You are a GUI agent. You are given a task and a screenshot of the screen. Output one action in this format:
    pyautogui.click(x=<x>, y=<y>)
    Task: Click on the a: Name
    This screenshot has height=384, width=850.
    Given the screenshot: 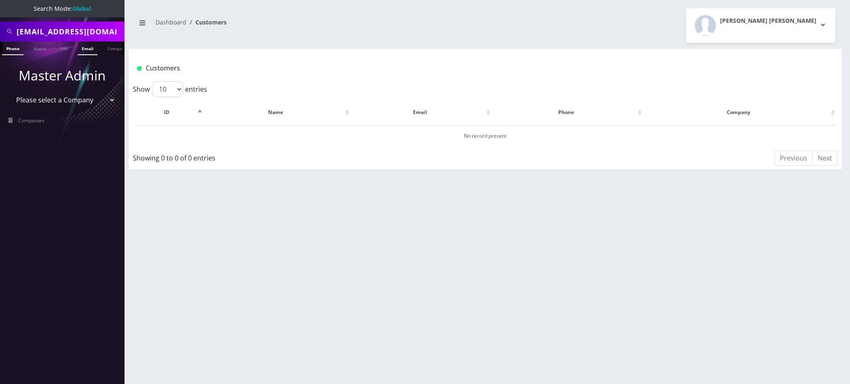 What is the action you would take?
    pyautogui.click(x=40, y=48)
    